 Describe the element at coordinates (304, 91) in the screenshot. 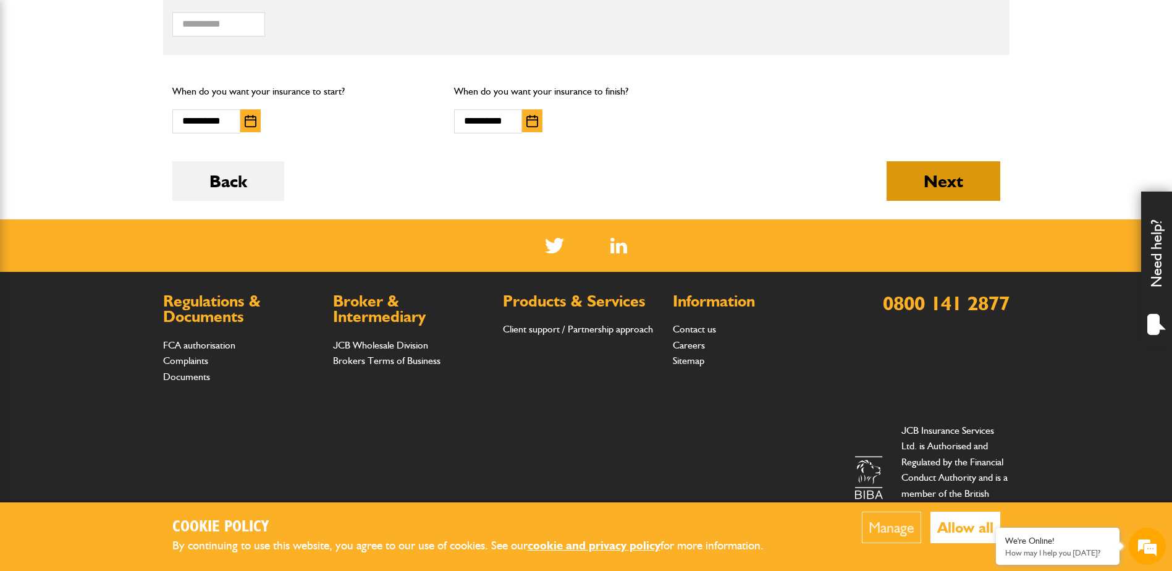

I see `p: When do you want your insurance to start?` at that location.